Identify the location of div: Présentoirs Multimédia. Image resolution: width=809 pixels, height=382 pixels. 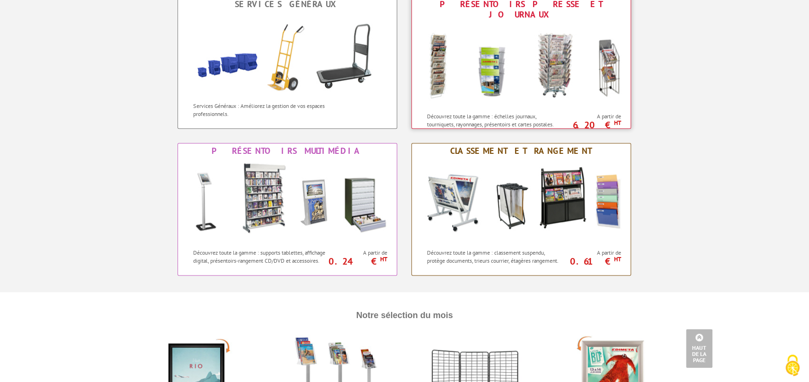
(287, 151).